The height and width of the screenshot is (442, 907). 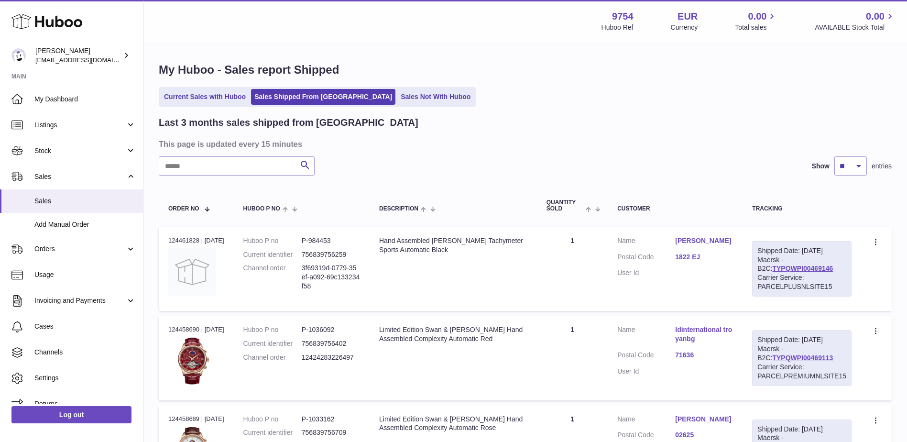 What do you see at coordinates (756, 27) in the screenshot?
I see `span: Total sales` at bounding box center [756, 27].